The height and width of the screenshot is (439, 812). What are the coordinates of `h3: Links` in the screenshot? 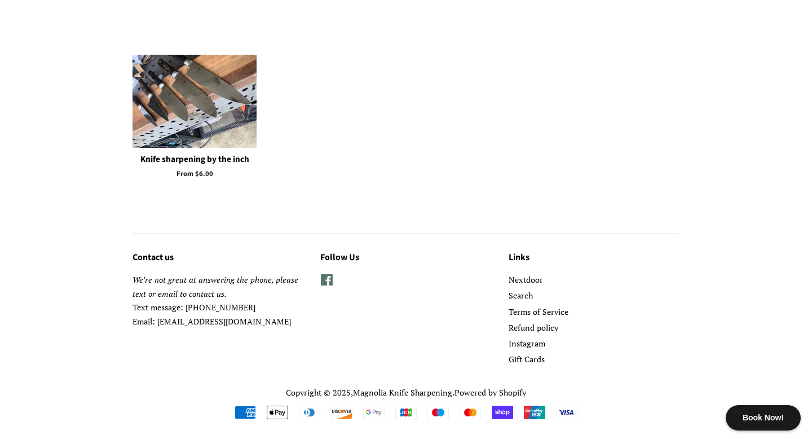 It's located at (594, 258).